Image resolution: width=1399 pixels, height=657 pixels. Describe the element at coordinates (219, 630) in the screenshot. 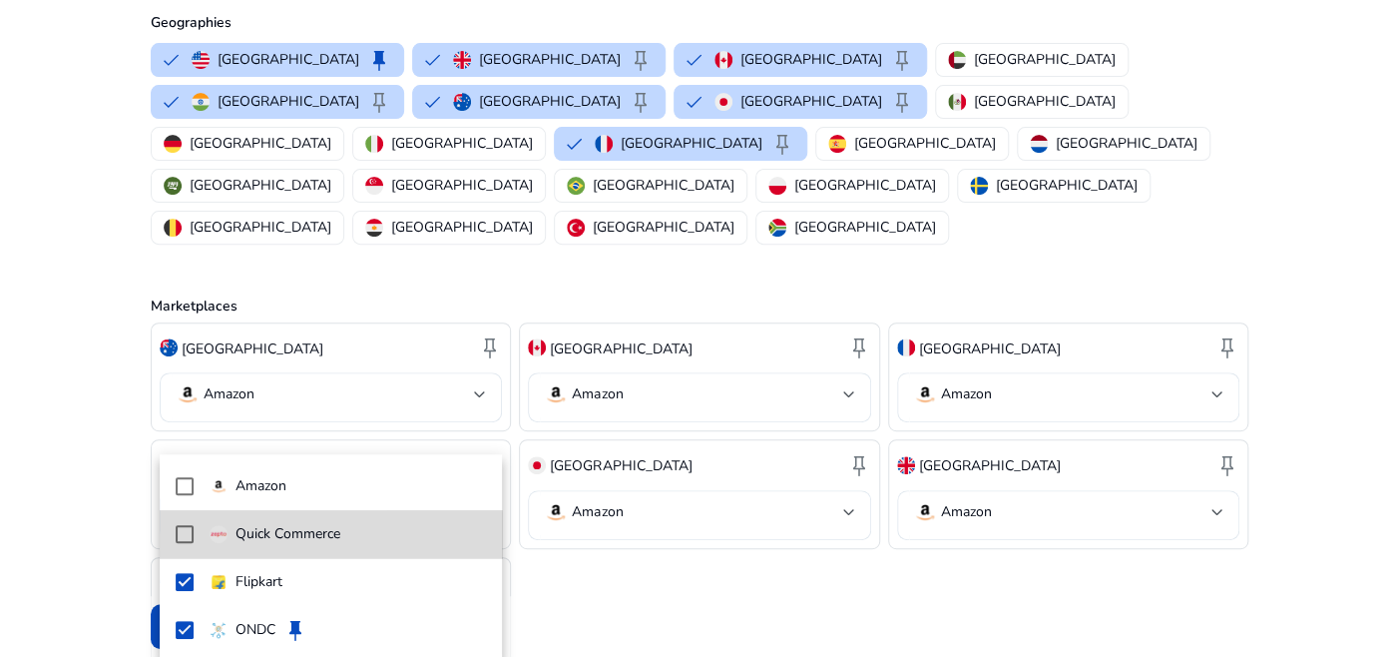

I see `img: ondc-sm.webp` at that location.